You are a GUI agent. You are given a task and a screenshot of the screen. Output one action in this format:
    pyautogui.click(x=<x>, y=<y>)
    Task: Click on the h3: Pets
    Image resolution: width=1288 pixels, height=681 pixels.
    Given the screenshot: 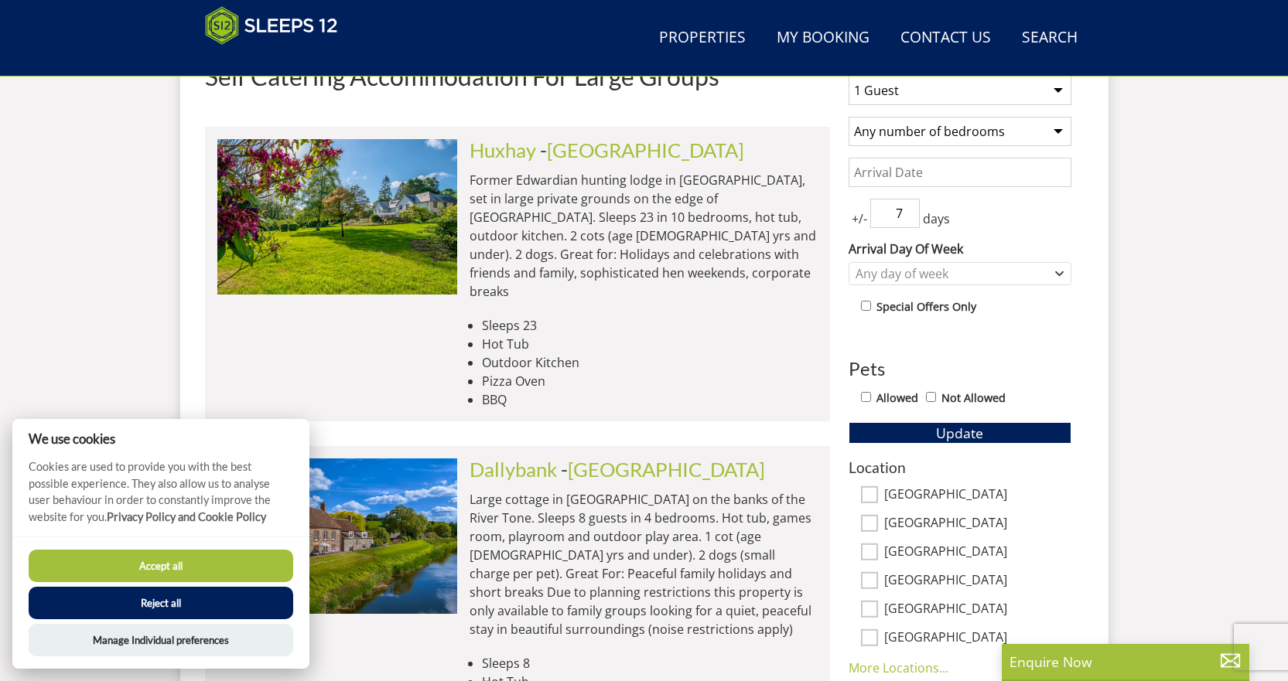 What is the action you would take?
    pyautogui.click(x=960, y=369)
    